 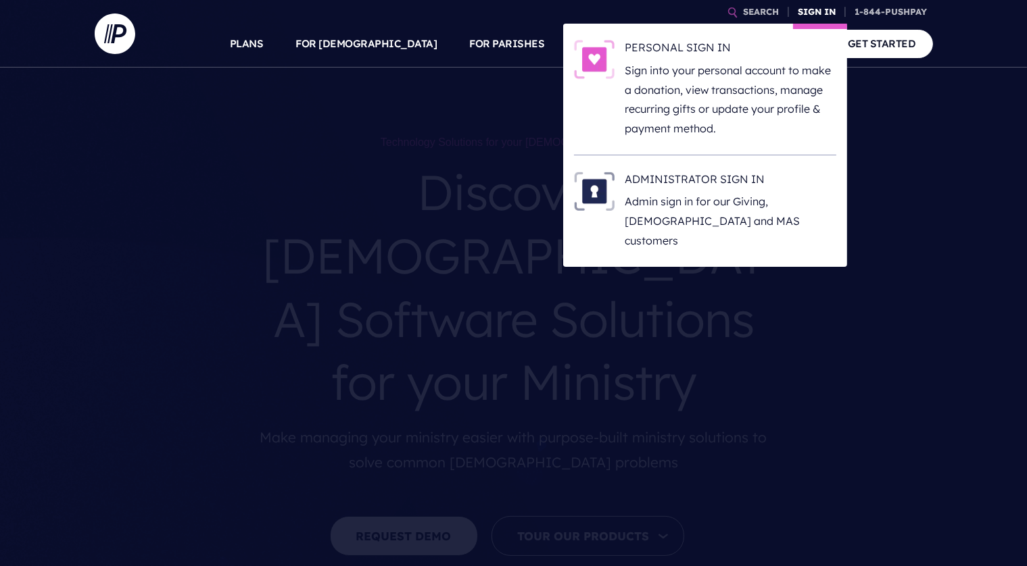 I want to click on a: COMPANY, so click(x=774, y=44).